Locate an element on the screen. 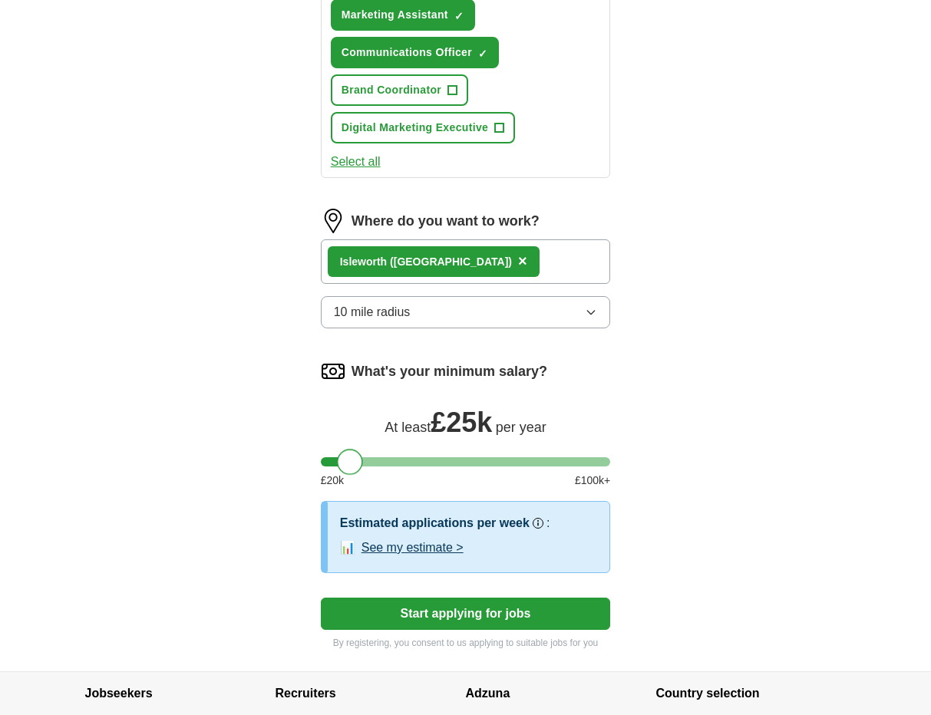 Image resolution: width=931 pixels, height=715 pixels. span: per year is located at coordinates (521, 427).